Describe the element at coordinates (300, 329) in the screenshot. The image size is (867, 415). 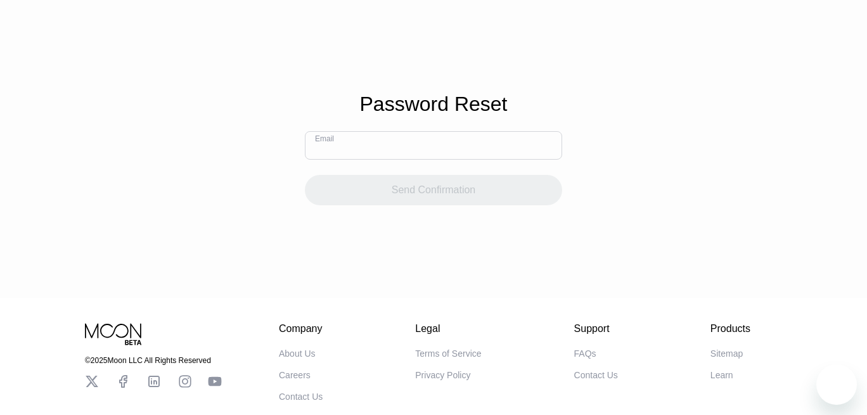
I see `div: Company` at that location.